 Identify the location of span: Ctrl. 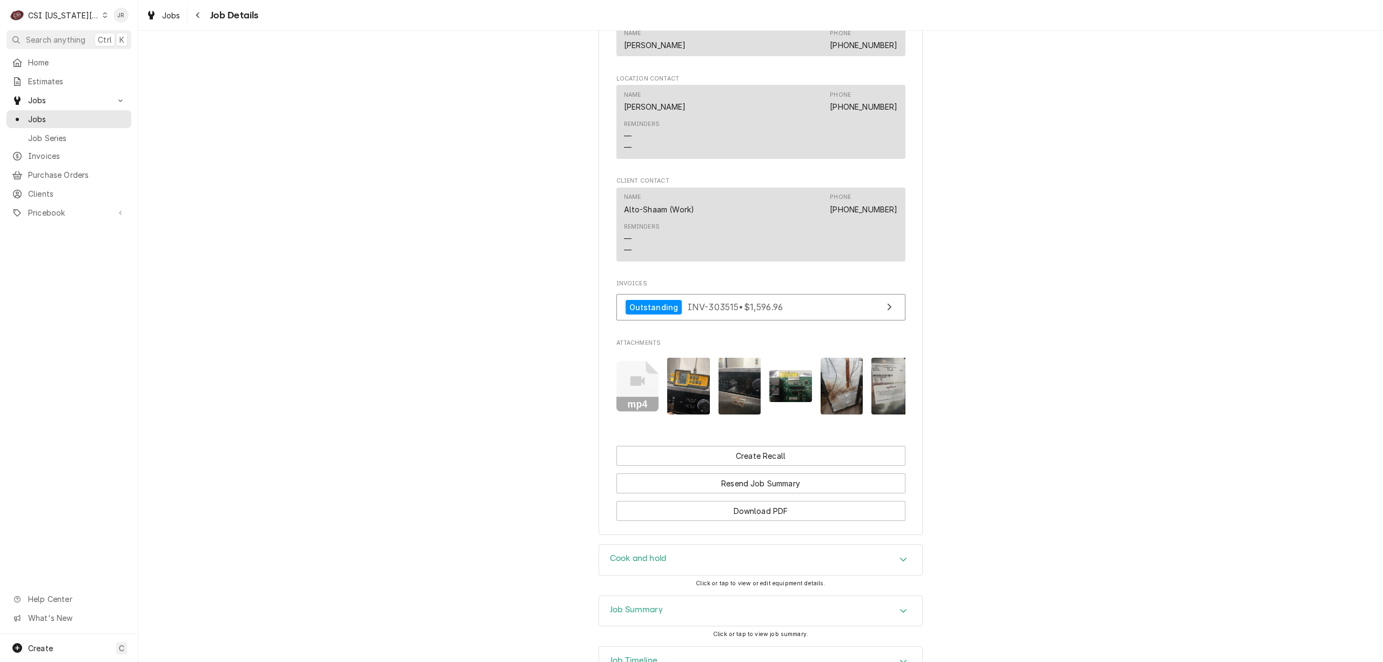
(105, 39).